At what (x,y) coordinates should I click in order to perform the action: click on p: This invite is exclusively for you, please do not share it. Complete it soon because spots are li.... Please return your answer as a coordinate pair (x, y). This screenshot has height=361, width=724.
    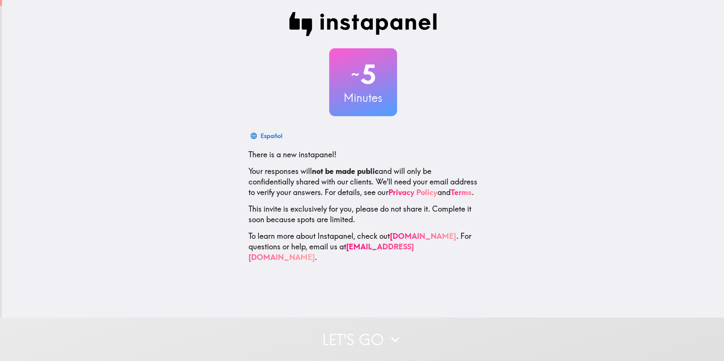
    Looking at the image, I should click on (363, 214).